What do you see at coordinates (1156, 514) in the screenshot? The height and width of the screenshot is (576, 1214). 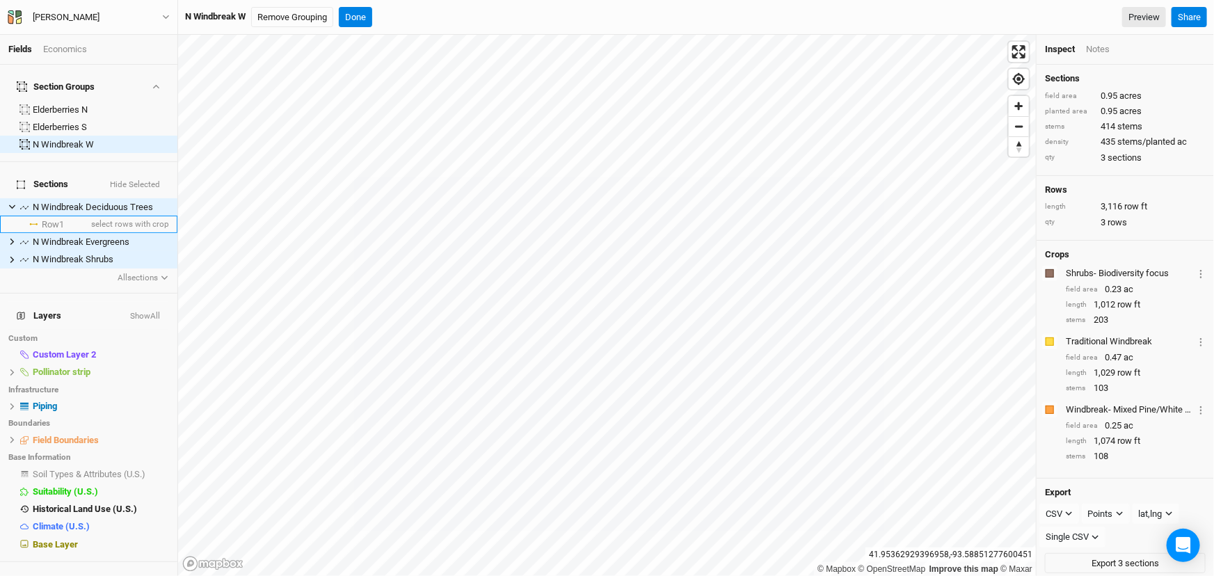 I see `button: lat,lng` at bounding box center [1156, 514].